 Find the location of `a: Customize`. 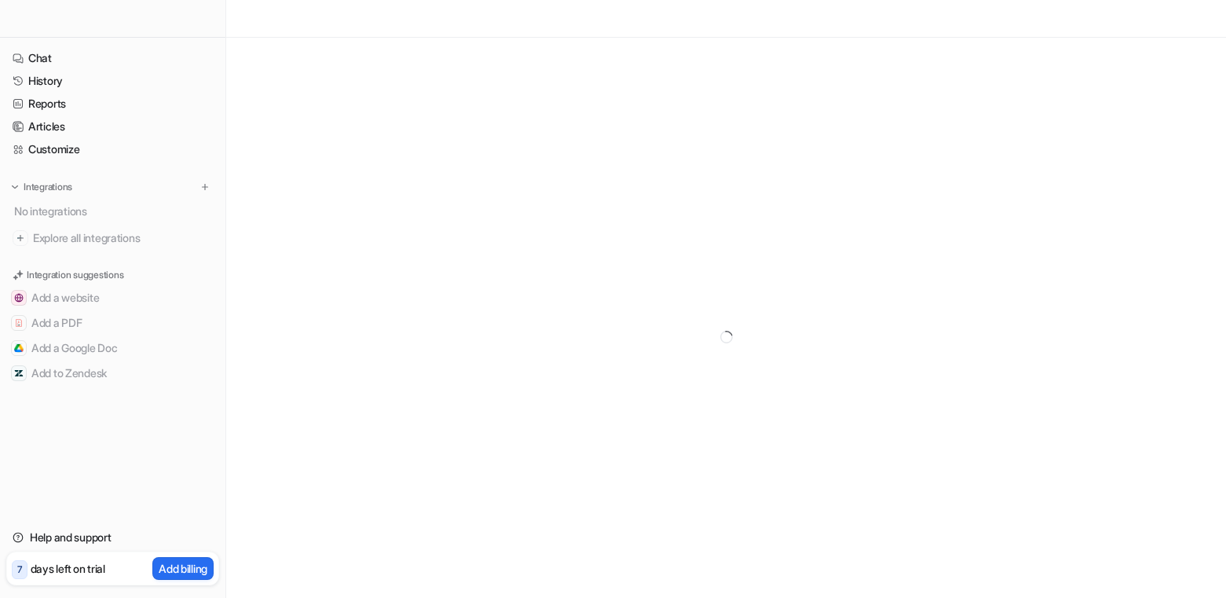

a: Customize is located at coordinates (112, 149).